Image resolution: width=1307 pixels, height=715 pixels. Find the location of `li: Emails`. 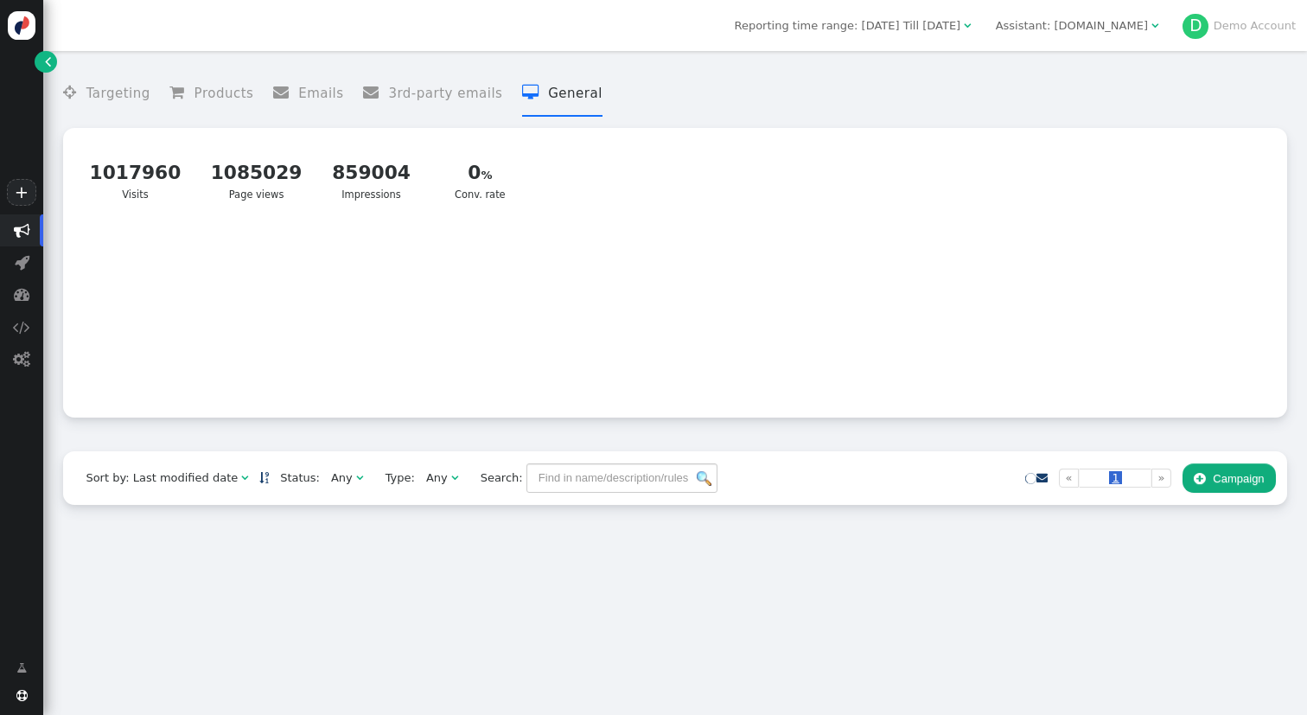

li: Emails is located at coordinates (309, 93).